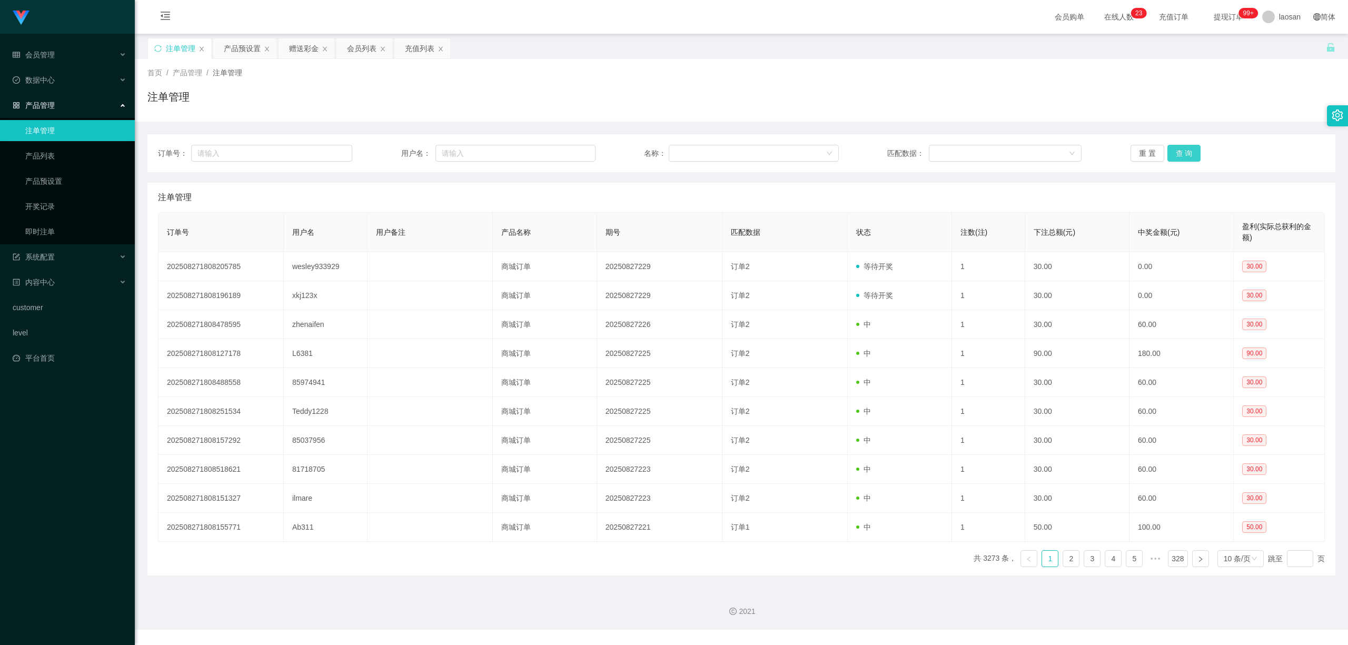  What do you see at coordinates (221, 295) in the screenshot?
I see `td: 202508271808196189` at bounding box center [221, 295].